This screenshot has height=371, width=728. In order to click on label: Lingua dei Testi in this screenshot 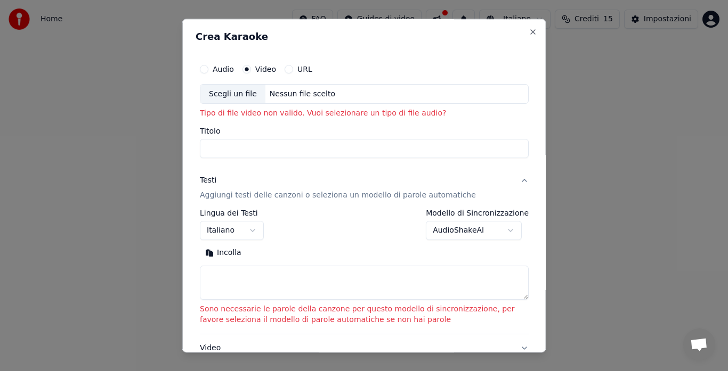, I will do `click(232, 214)`.